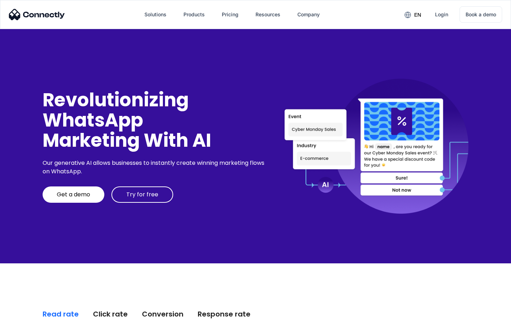 This screenshot has width=511, height=319. I want to click on div: Our generative AI allows businesses to instantly create winning marketing flows on WhatsApp., so click(155, 167).